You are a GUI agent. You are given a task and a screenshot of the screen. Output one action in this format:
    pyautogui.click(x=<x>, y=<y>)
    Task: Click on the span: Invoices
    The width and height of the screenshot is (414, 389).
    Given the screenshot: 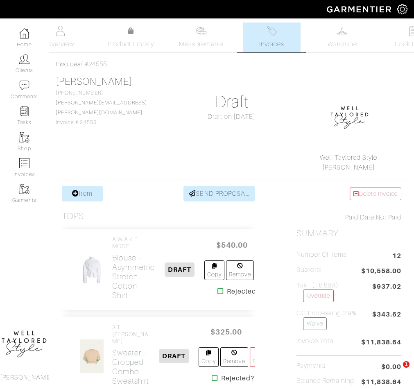 What is the action you would take?
    pyautogui.click(x=272, y=44)
    